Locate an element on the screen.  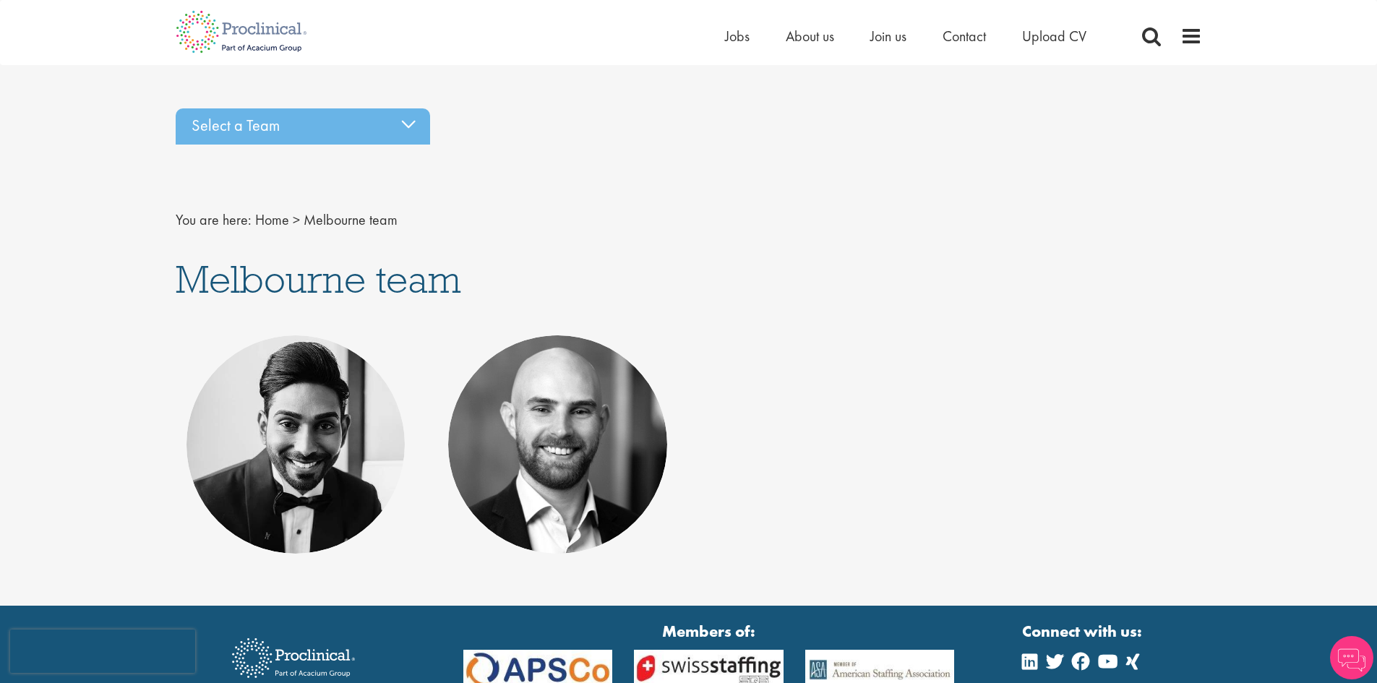
img: Chatbot is located at coordinates (1351, 658).